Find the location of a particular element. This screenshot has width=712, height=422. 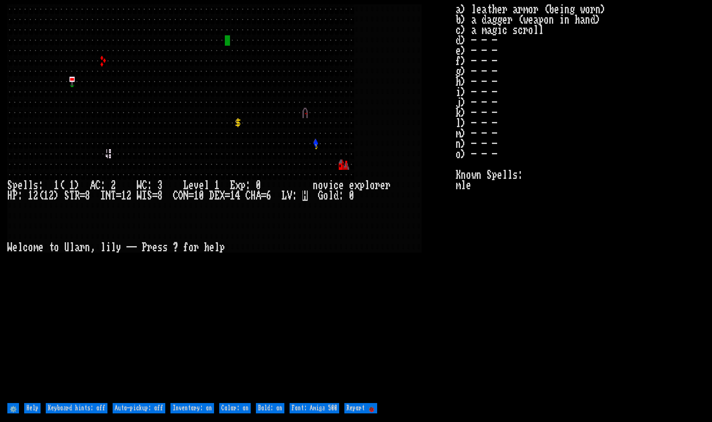

stats: a) leather armor (being worn) b) a dagger (weapon in hand) c) a magic scroll d) - - - e) - - - f)... is located at coordinates (580, 203).